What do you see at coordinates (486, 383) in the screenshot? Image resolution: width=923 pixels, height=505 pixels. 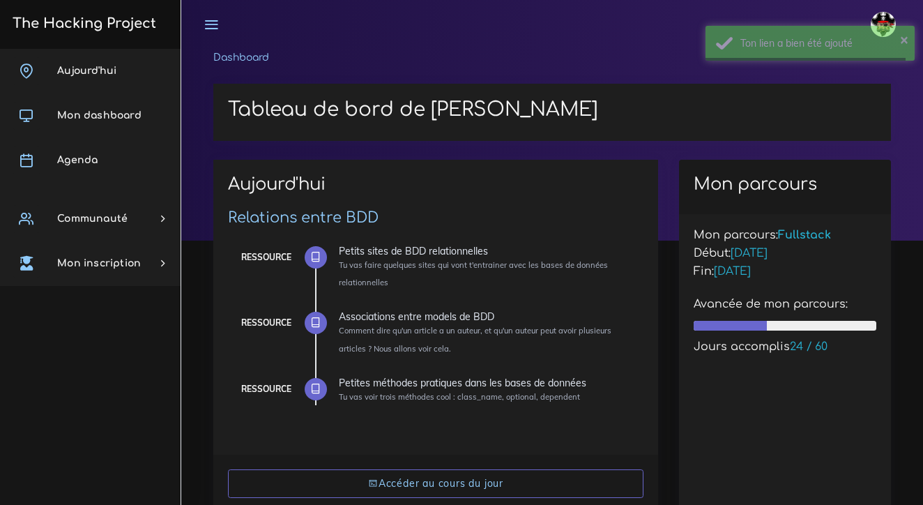 I see `div: Petites méthodes pratiques dans les bases de données` at bounding box center [486, 383].